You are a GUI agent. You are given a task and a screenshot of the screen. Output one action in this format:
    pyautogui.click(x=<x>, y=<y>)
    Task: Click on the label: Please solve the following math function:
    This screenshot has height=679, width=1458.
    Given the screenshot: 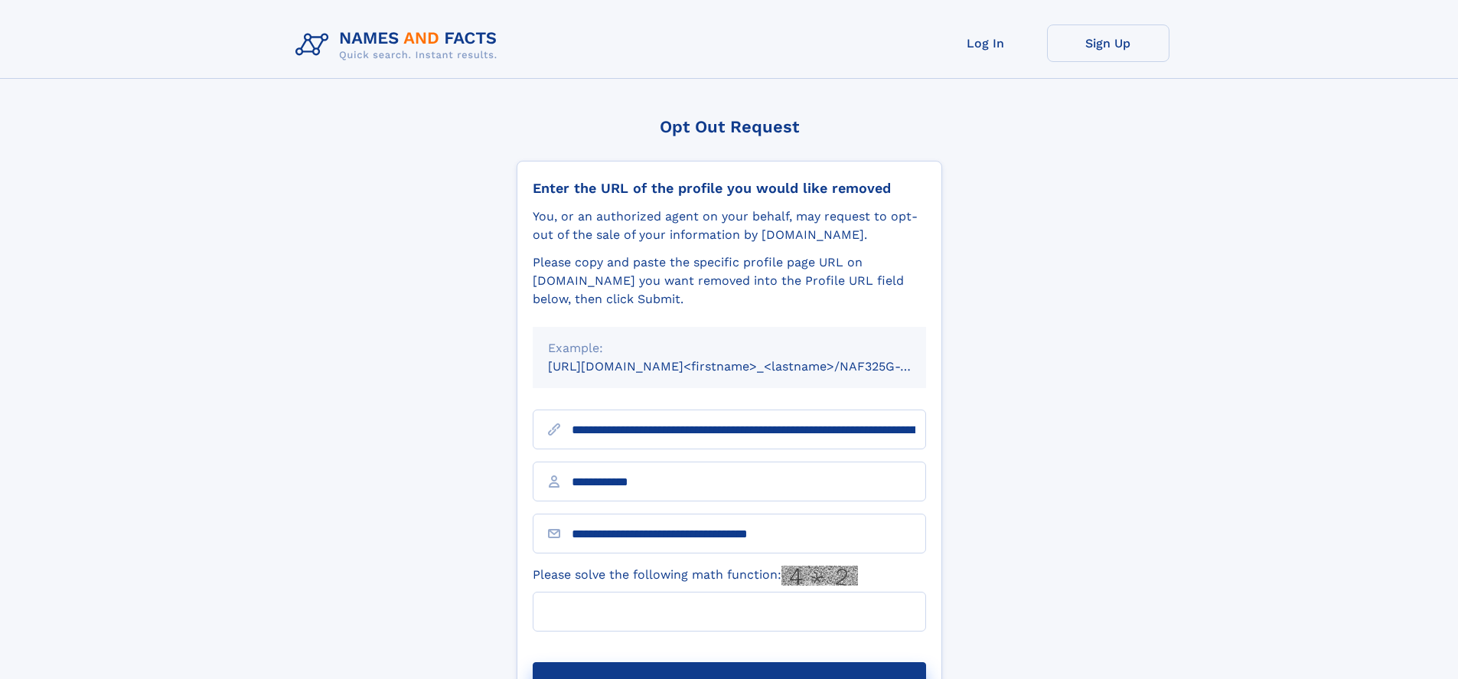 What is the action you would take?
    pyautogui.click(x=695, y=576)
    